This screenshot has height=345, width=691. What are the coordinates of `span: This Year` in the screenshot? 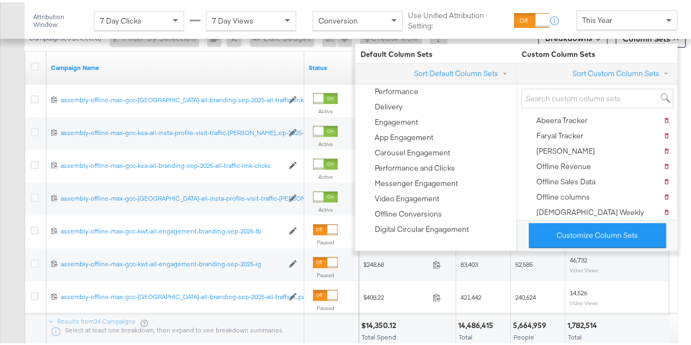 It's located at (597, 18).